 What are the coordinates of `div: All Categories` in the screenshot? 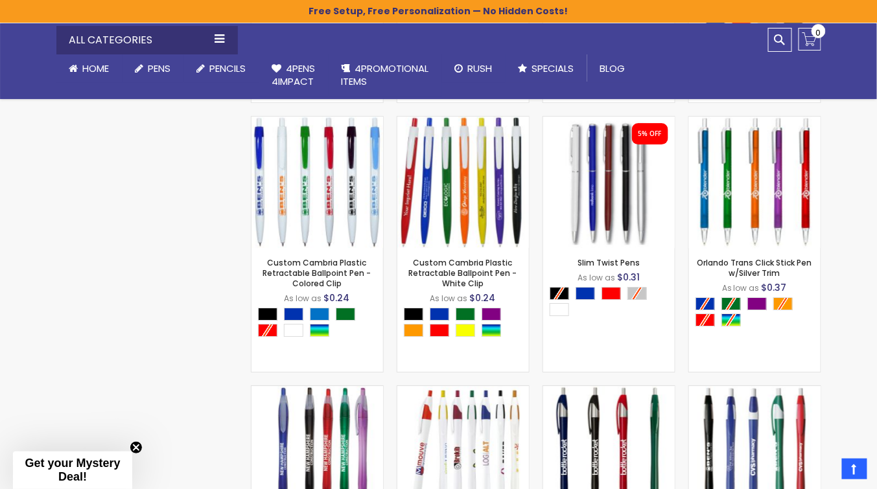 It's located at (147, 40).